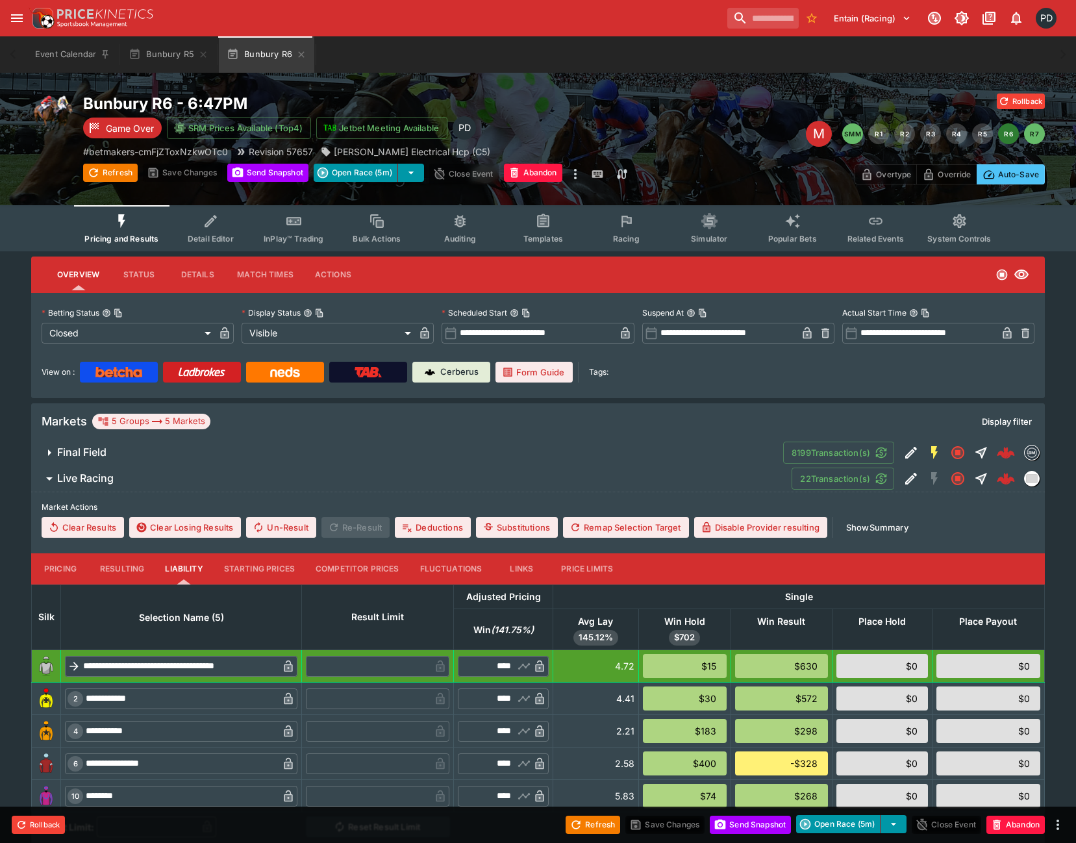 The height and width of the screenshot is (843, 1076). What do you see at coordinates (330, 128) in the screenshot?
I see `img: jetbet-logo.svg` at bounding box center [330, 128].